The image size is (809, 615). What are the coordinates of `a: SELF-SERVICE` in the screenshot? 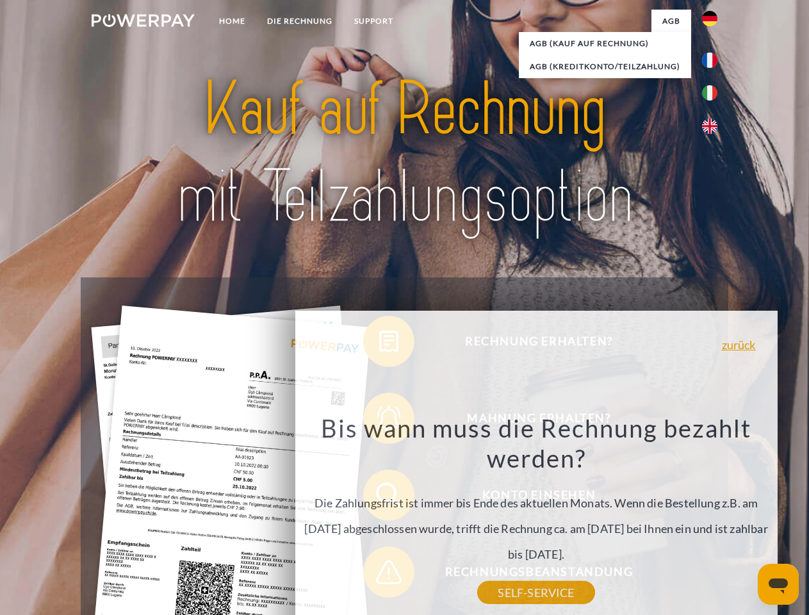 It's located at (536, 593).